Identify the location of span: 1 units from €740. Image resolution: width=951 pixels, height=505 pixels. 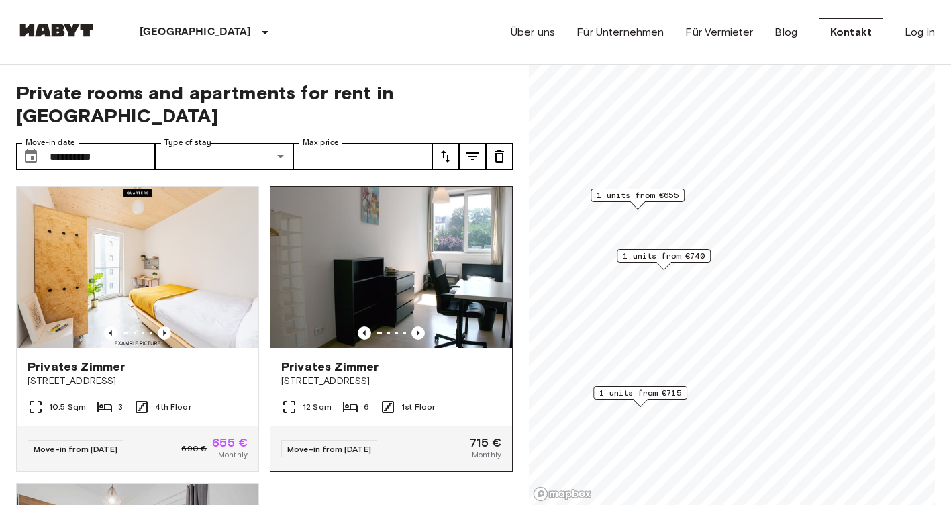
(664, 256).